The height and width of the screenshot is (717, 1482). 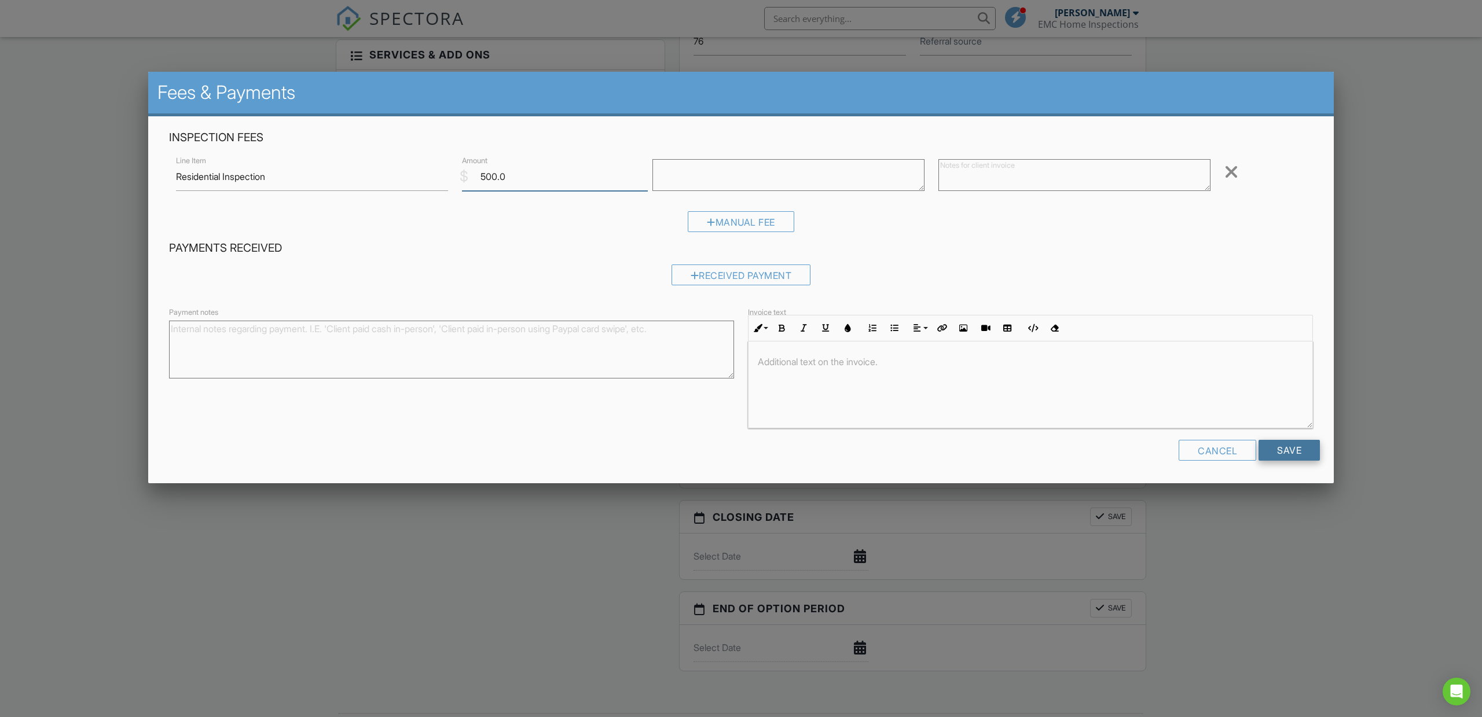 I want to click on button: Code View, so click(x=1032, y=328).